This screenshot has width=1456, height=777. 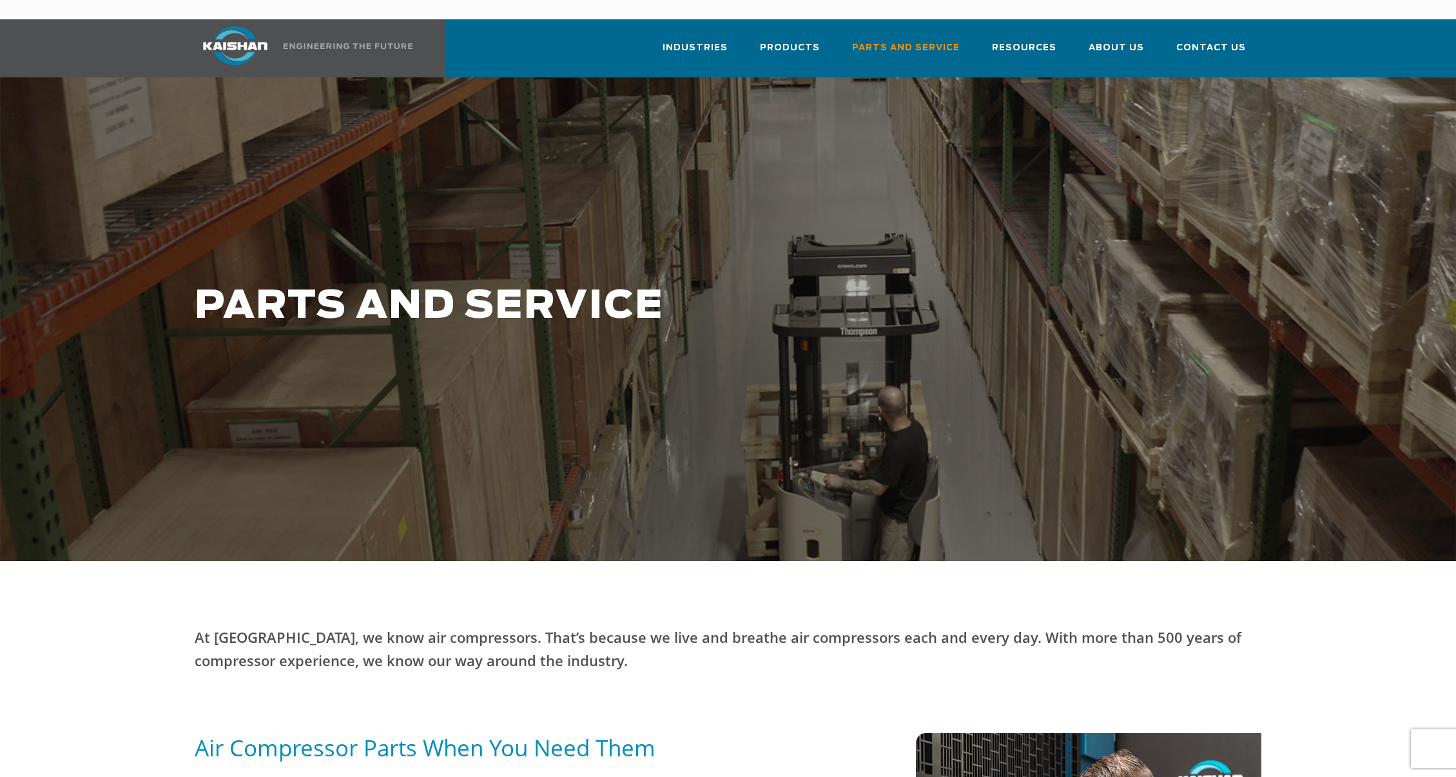 What do you see at coordinates (790, 48) in the screenshot?
I see `span: Products` at bounding box center [790, 48].